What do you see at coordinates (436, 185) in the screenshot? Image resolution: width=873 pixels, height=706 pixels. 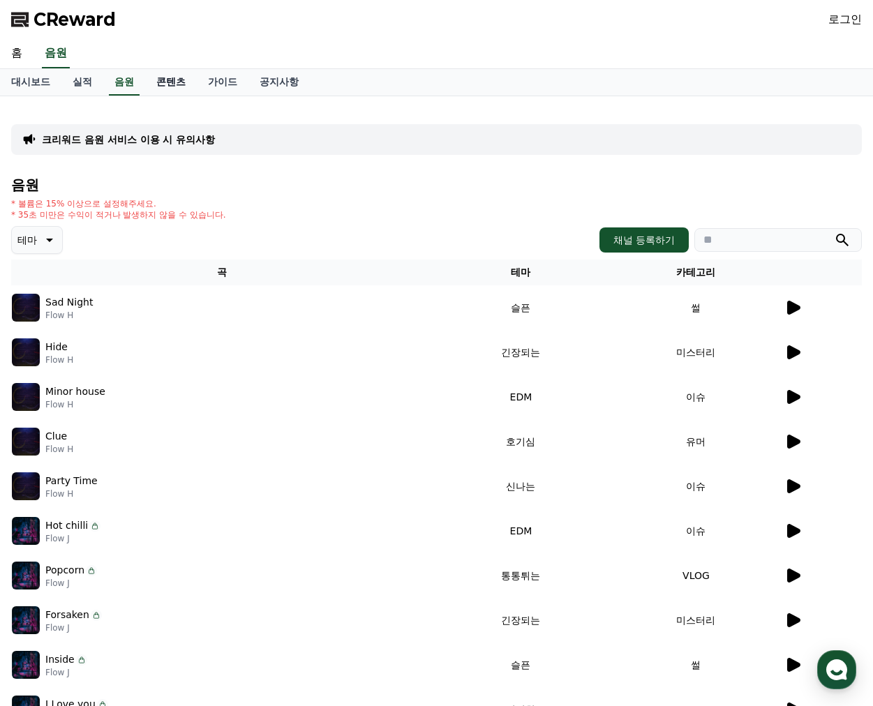 I see `h4: 음원` at bounding box center [436, 185].